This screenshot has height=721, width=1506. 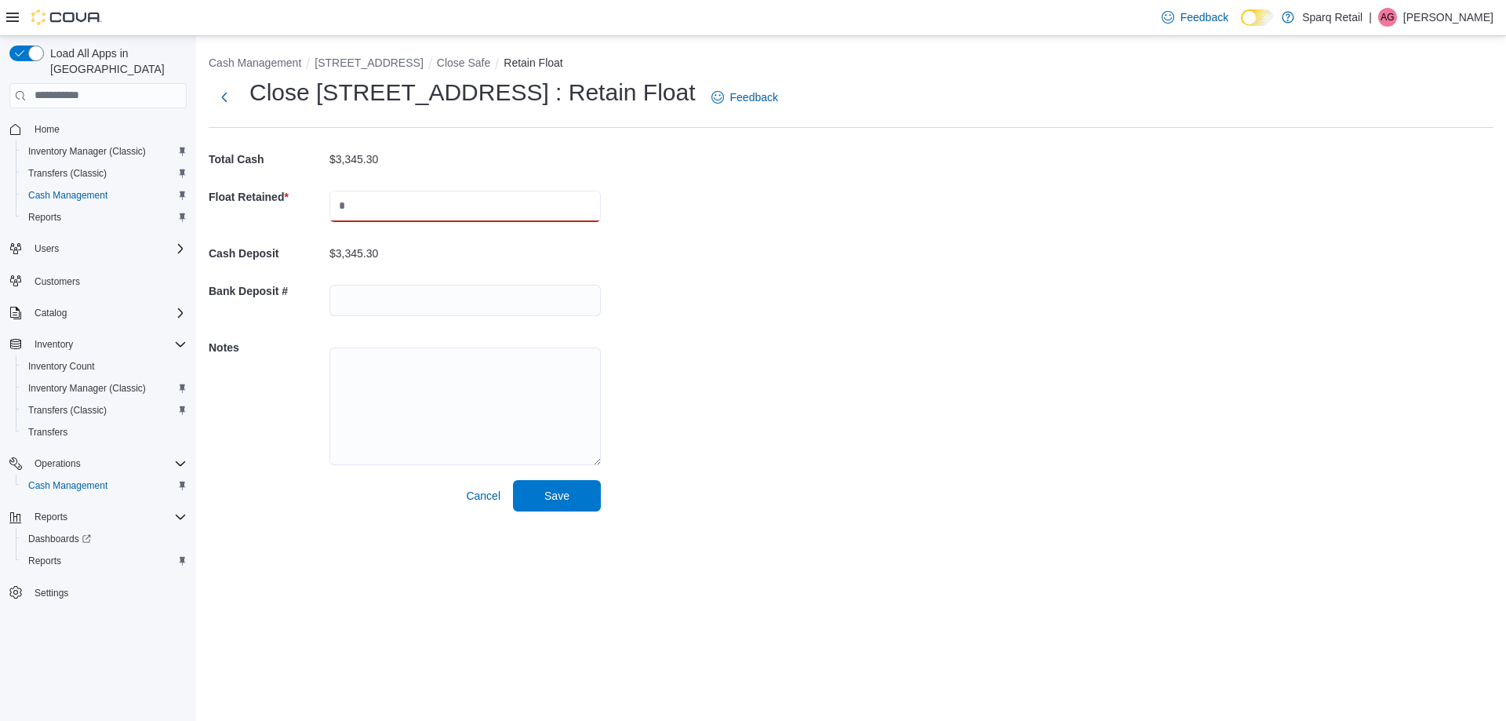 I want to click on img: Cova, so click(x=67, y=17).